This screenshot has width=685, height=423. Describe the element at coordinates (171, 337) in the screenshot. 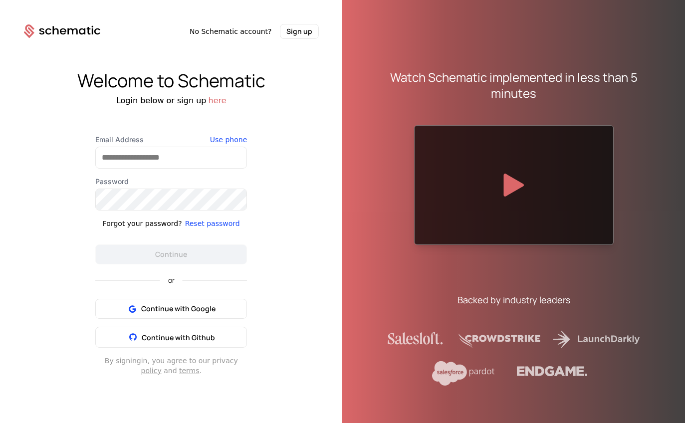

I see `button: Continue with Github` at that location.